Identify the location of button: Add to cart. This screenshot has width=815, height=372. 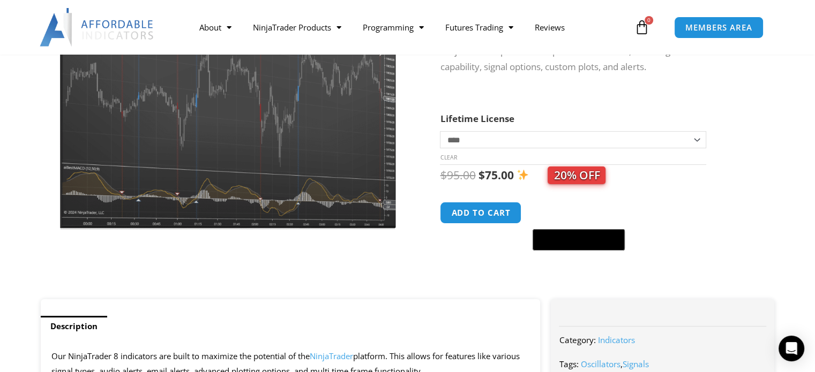
(480, 213).